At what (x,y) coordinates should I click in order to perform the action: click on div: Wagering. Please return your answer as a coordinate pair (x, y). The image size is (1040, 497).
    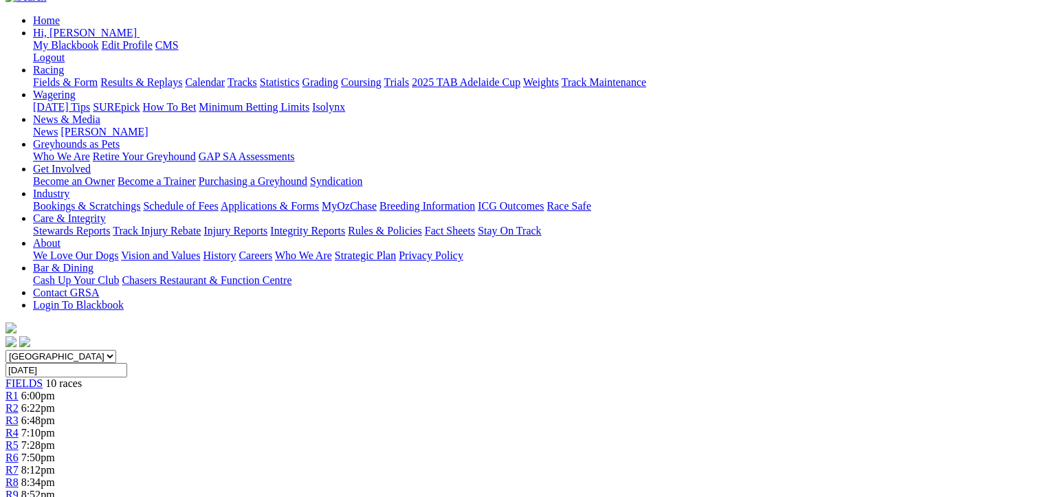
    Looking at the image, I should click on (534, 107).